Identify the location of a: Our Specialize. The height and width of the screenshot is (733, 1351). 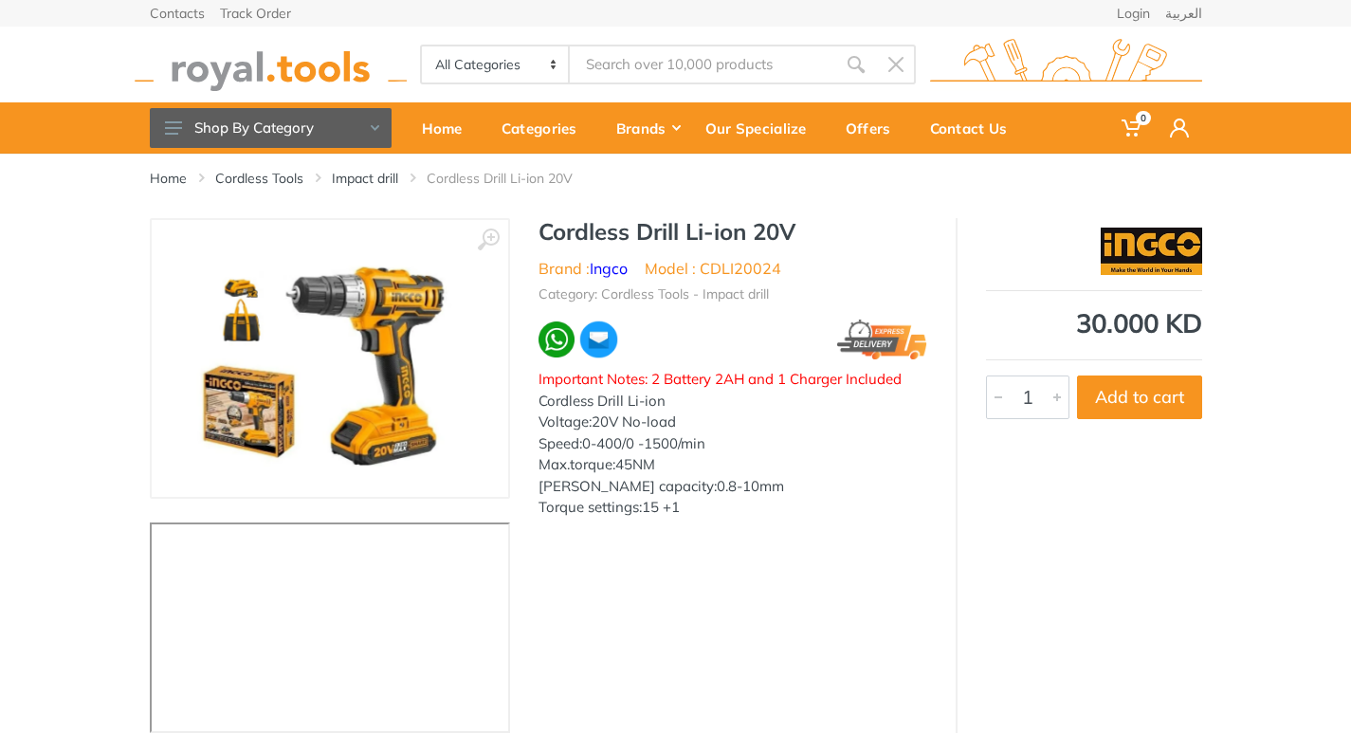
(762, 128).